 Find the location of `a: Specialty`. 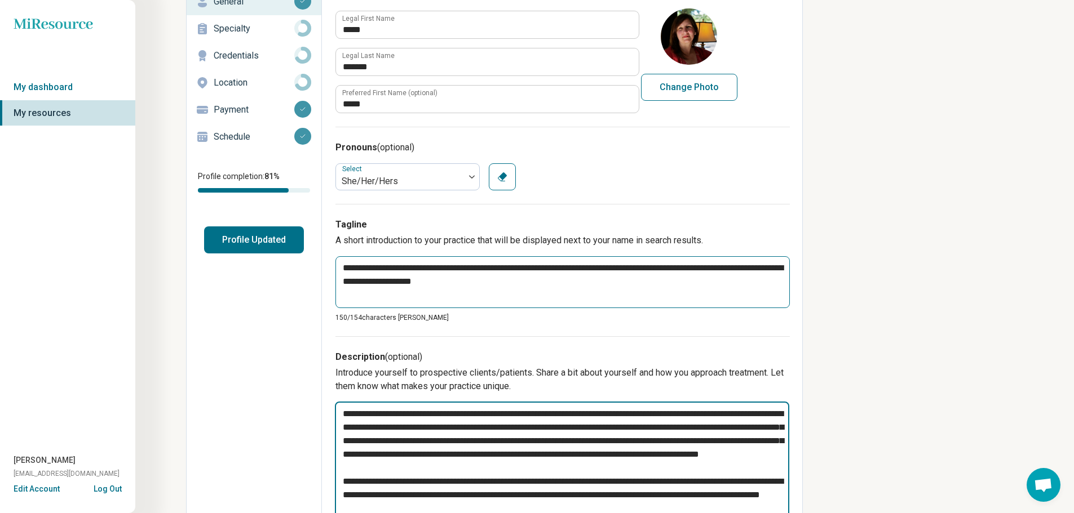

a: Specialty is located at coordinates (254, 29).